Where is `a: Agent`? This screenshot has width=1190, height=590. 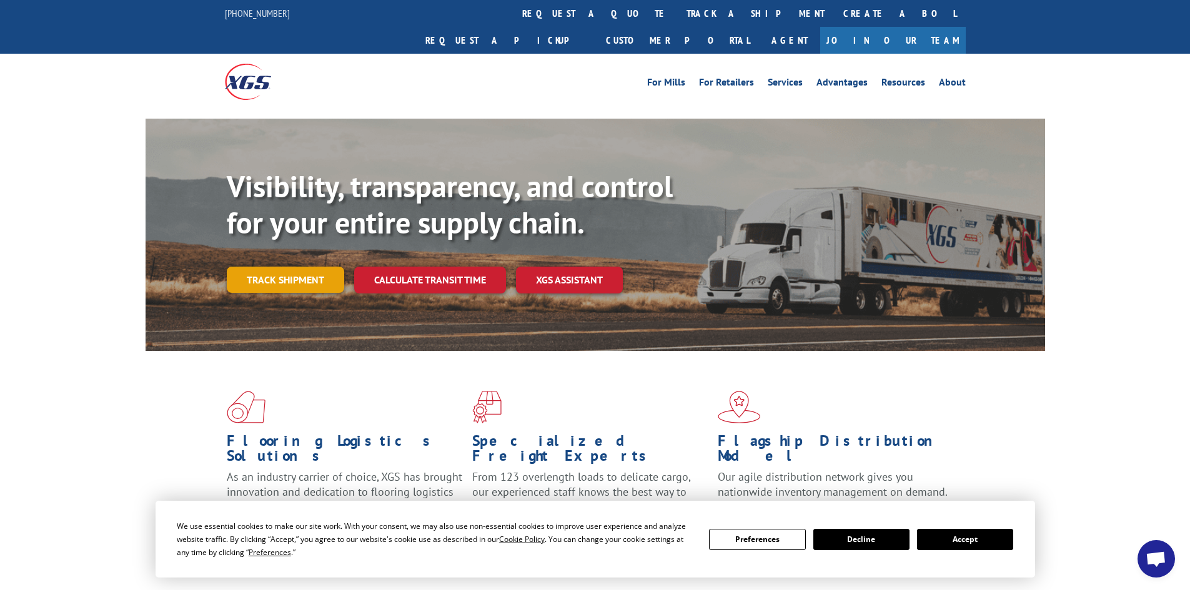
a: Agent is located at coordinates (790, 40).